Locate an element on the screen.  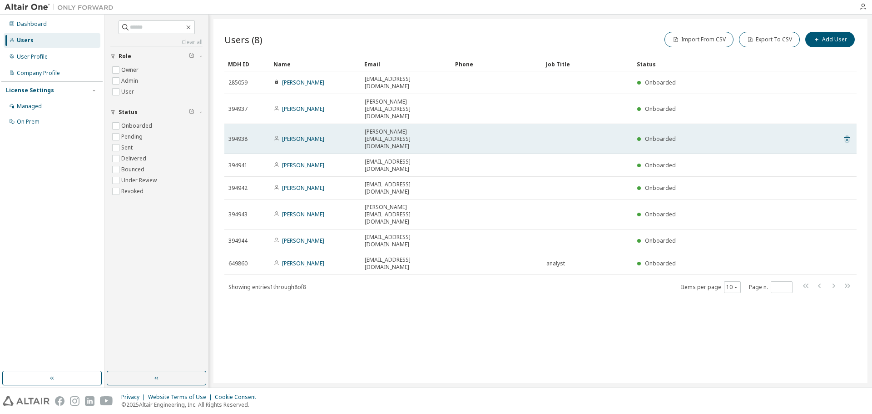
div: Cookie Consent is located at coordinates (238, 397).